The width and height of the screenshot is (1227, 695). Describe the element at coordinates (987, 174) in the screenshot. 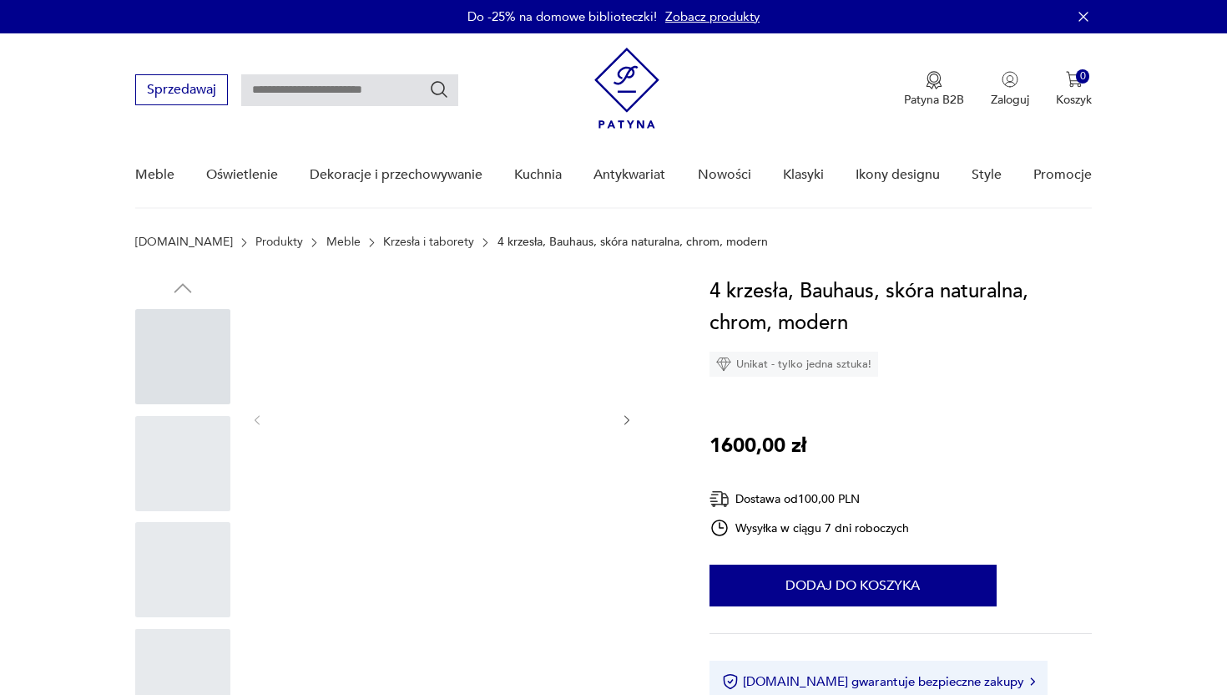

I see `a: Style` at that location.